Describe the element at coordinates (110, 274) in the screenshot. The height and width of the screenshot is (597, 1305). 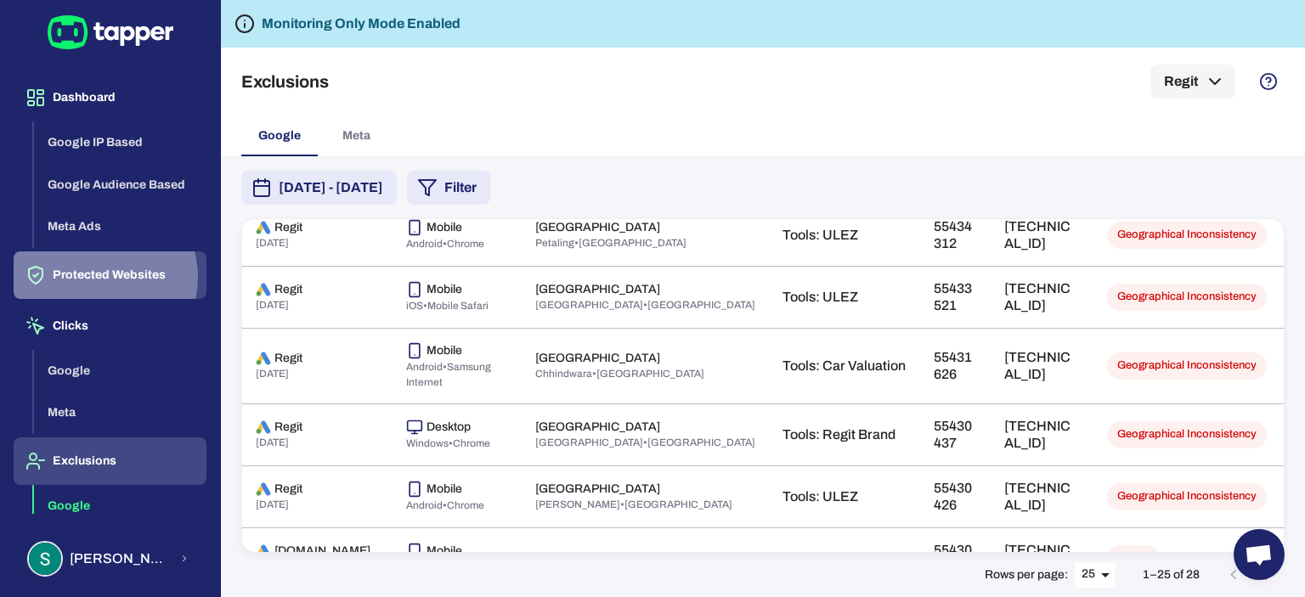
I see `a: Protected Websites` at that location.